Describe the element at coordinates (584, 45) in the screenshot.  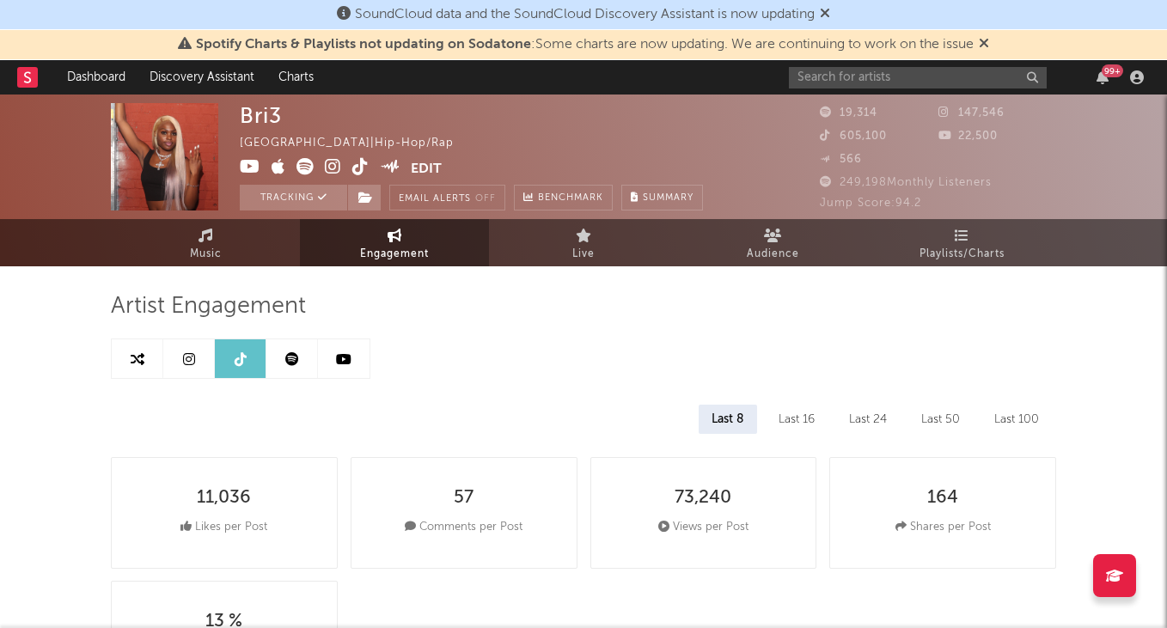
I see `span: : Some charts are now updating. We are continuing to work on the issue` at that location.